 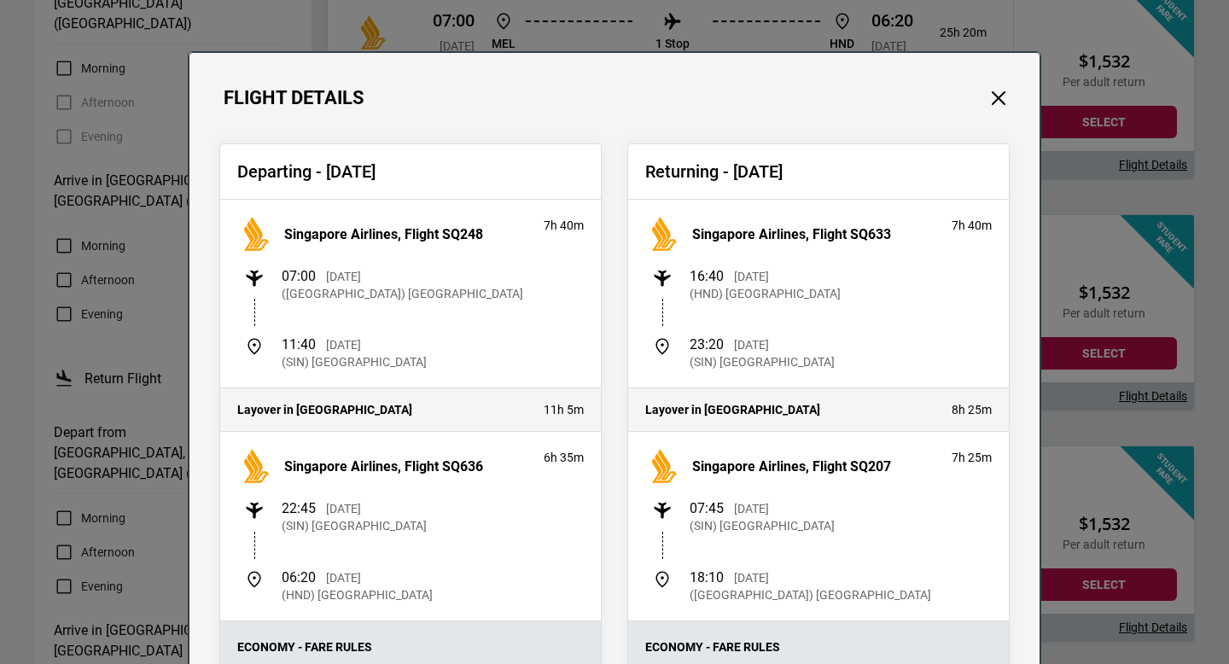 I want to click on span: 07:45, so click(x=706, y=508).